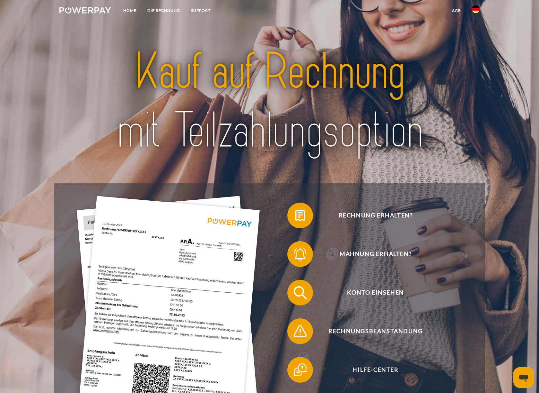 The width and height of the screenshot is (539, 393). What do you see at coordinates (300, 215) in the screenshot?
I see `img: qb_bill.svg` at bounding box center [300, 215].